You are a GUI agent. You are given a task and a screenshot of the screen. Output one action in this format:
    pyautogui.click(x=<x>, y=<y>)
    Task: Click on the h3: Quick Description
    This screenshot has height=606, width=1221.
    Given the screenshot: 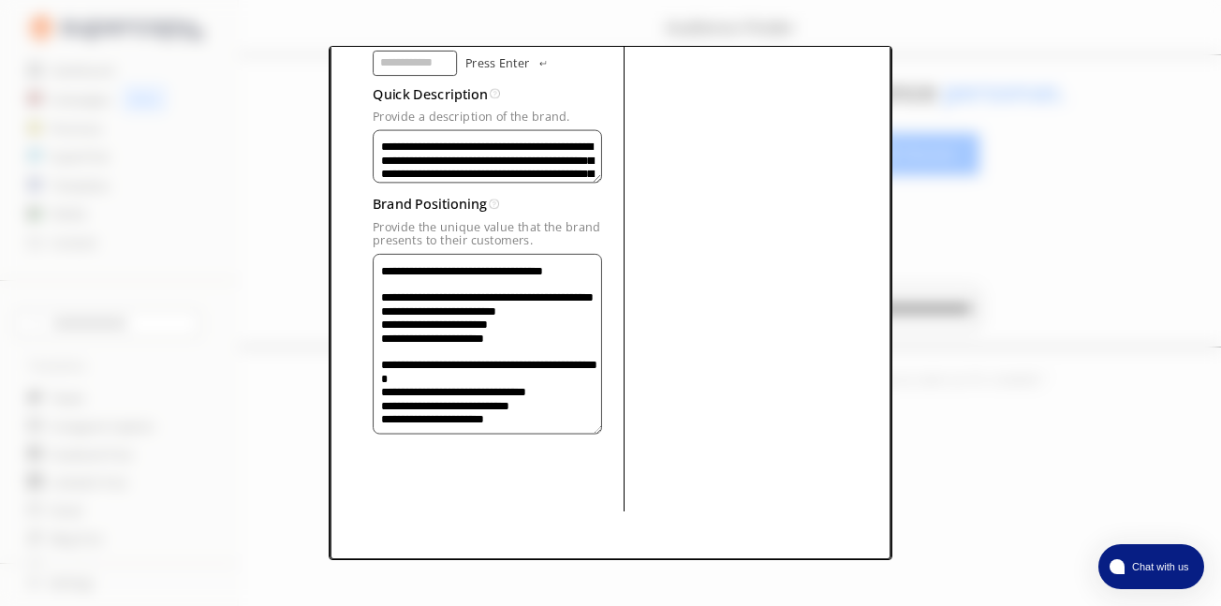 What is the action you would take?
    pyautogui.click(x=430, y=94)
    